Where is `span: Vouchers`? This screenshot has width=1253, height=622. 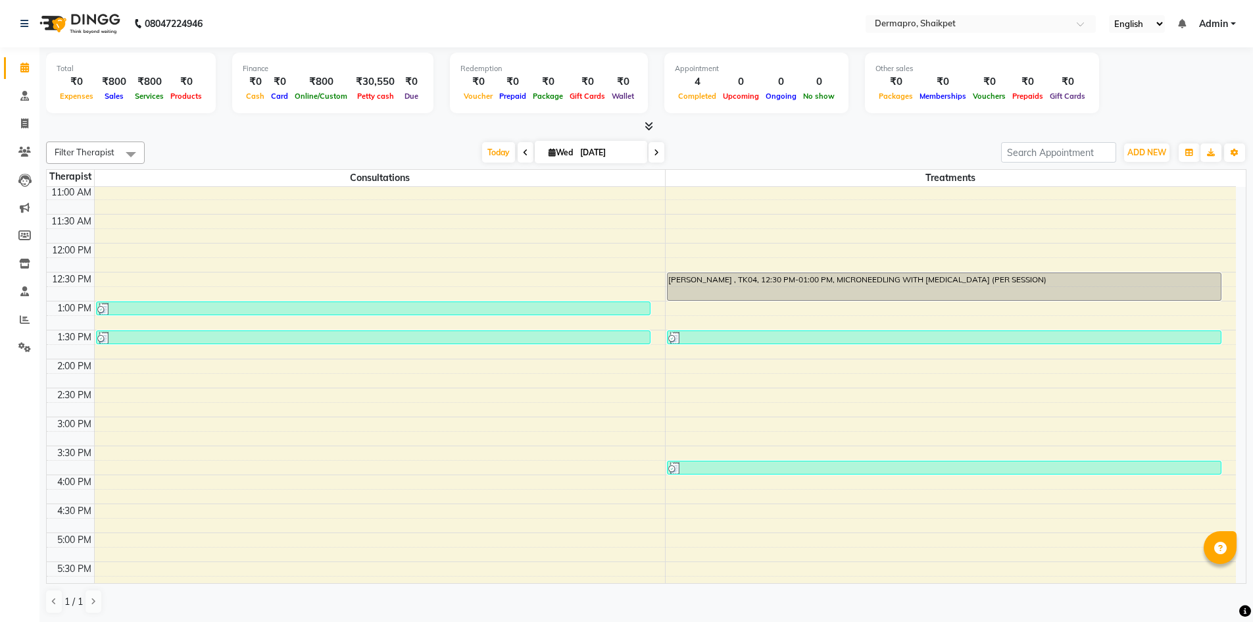 span: Vouchers is located at coordinates (990, 96).